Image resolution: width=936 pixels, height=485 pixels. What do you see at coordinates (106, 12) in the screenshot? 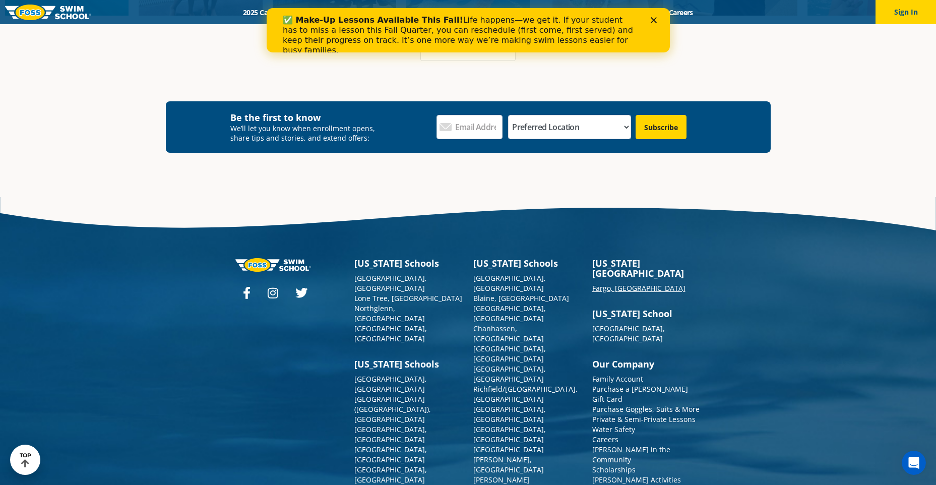
I see `b: ✅ Make-Up Lessons Available This Fall!` at bounding box center [106, 12].